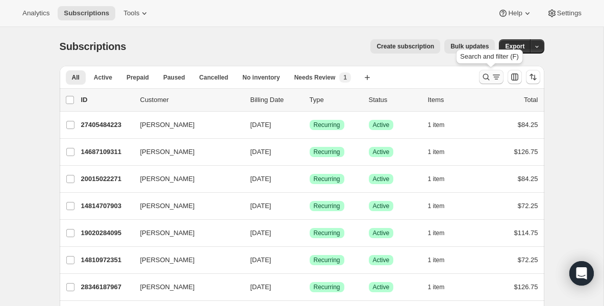 Image resolution: width=604 pixels, height=306 pixels. I want to click on p: ID, so click(107, 100).